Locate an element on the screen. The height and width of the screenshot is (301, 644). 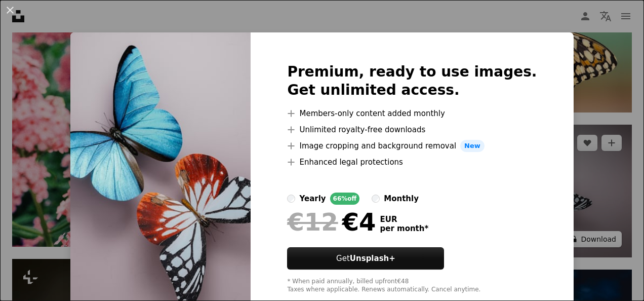
button: GetUnsplash+ is located at coordinates (366, 258).